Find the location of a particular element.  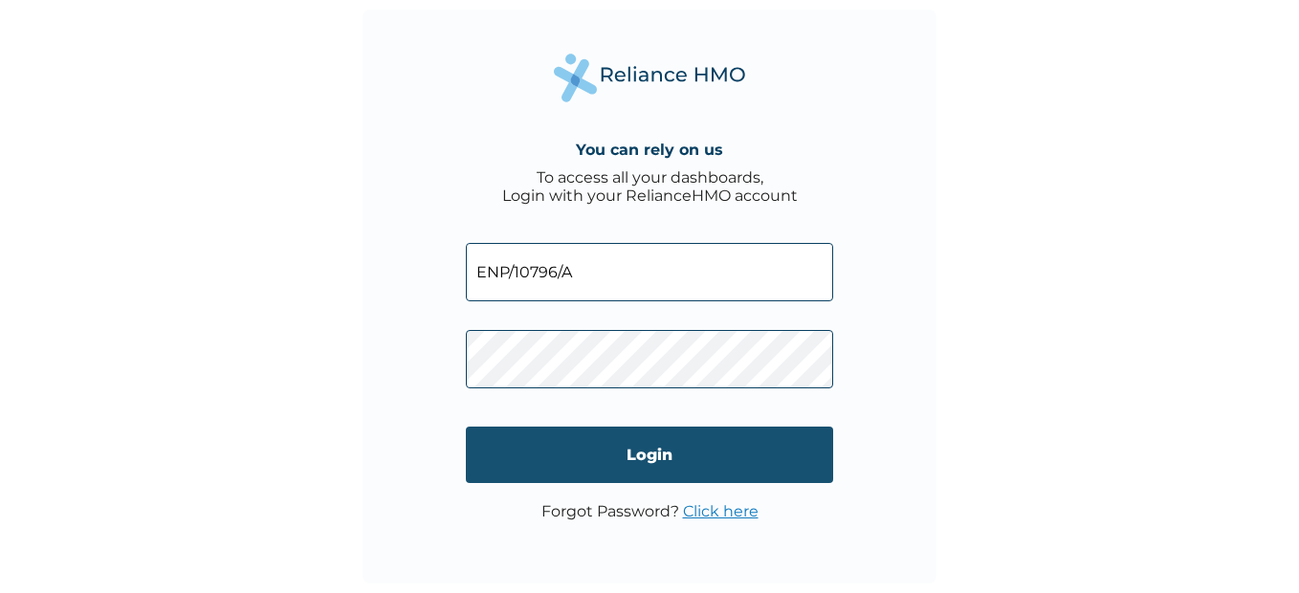

a: Click here is located at coordinates (720, 511).